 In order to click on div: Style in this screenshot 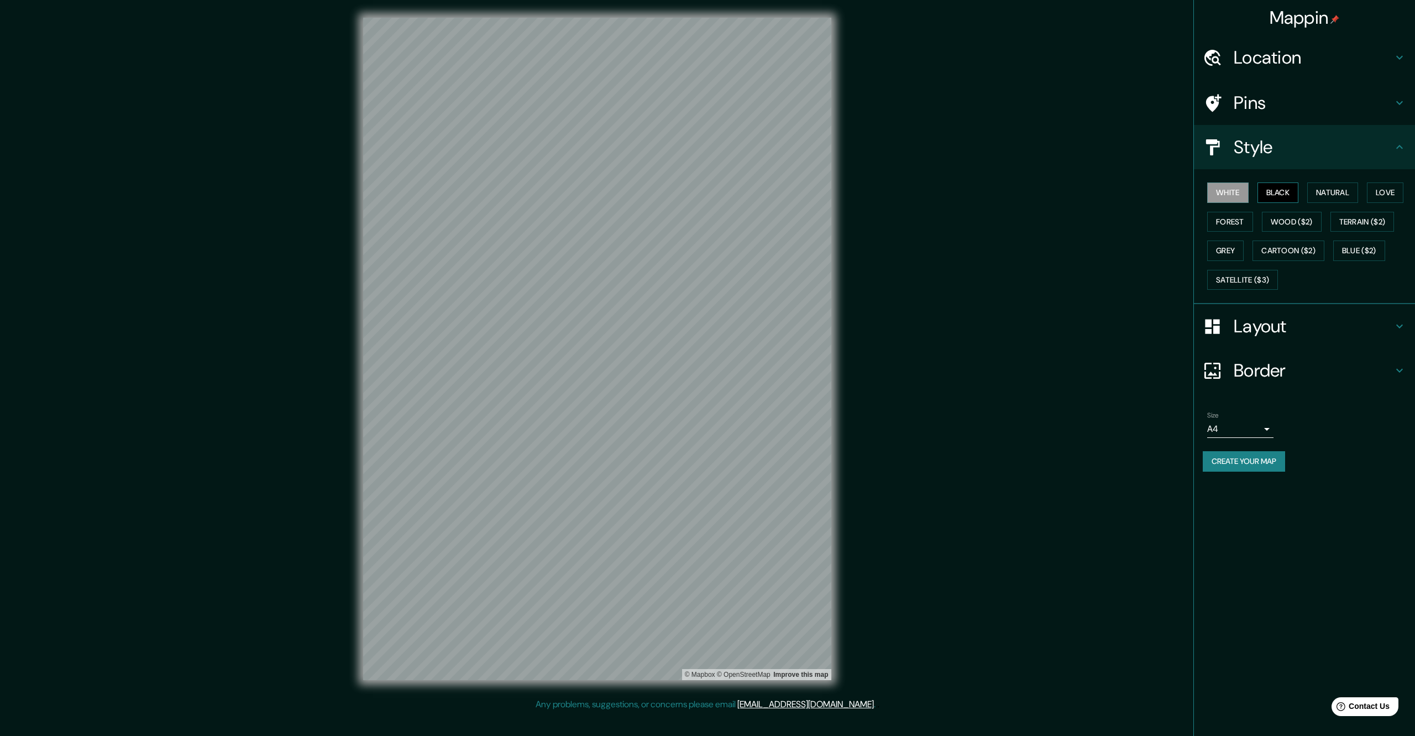, I will do `click(1304, 147)`.